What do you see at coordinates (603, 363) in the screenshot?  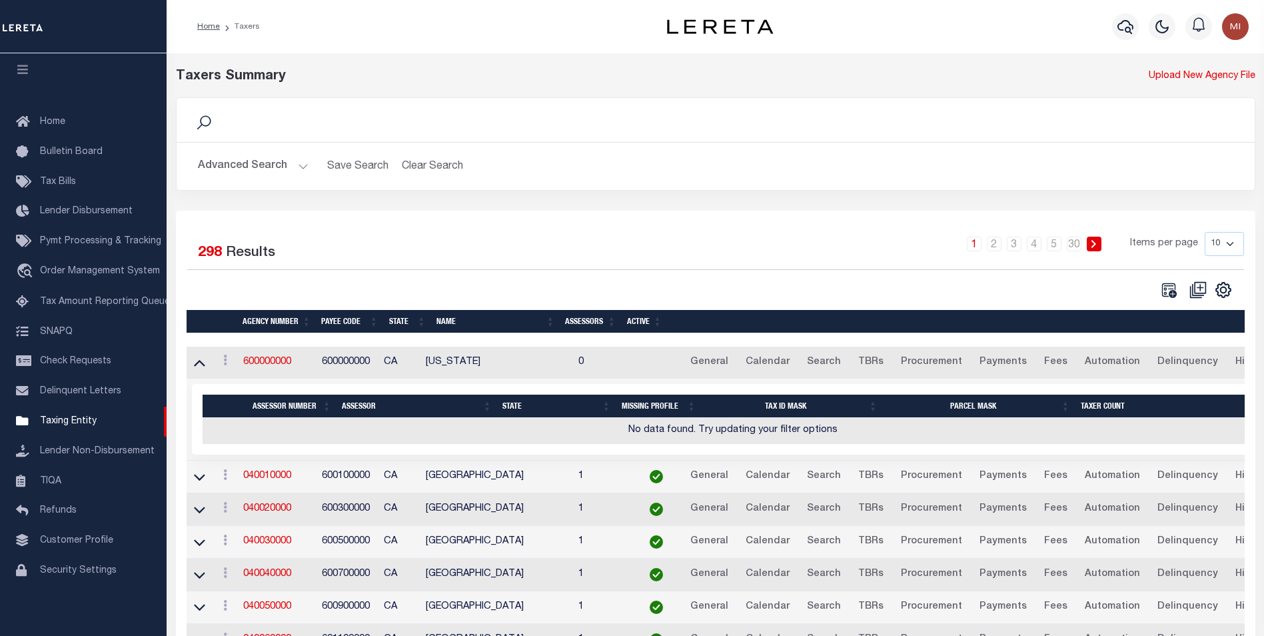 I see `td: 0` at bounding box center [603, 363].